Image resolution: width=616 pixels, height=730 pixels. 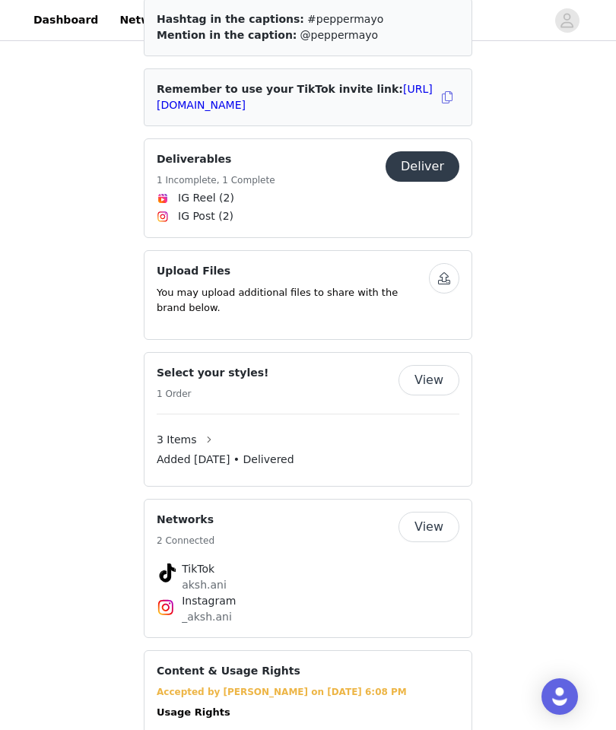 I want to click on img: Instagram Reels Icon, so click(x=163, y=198).